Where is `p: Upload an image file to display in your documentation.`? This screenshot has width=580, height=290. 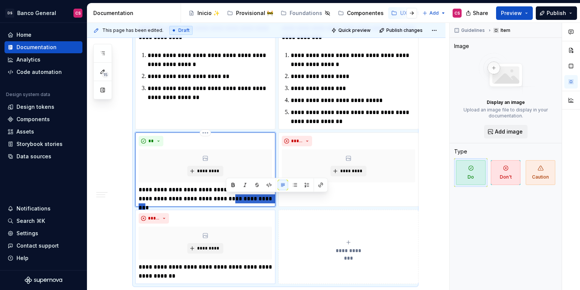 p: Upload an image file to display in your documentation. is located at coordinates (506, 113).